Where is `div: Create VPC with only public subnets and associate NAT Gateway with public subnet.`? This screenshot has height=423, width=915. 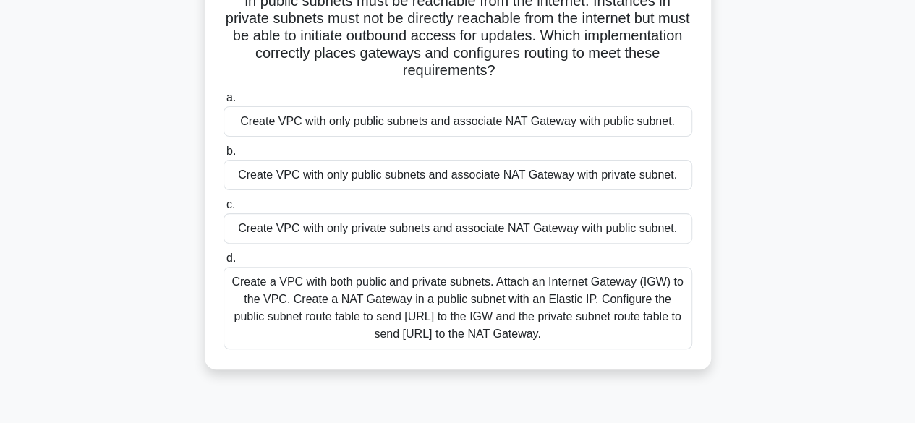
div: Create VPC with only public subnets and associate NAT Gateway with public subnet. is located at coordinates (458, 121).